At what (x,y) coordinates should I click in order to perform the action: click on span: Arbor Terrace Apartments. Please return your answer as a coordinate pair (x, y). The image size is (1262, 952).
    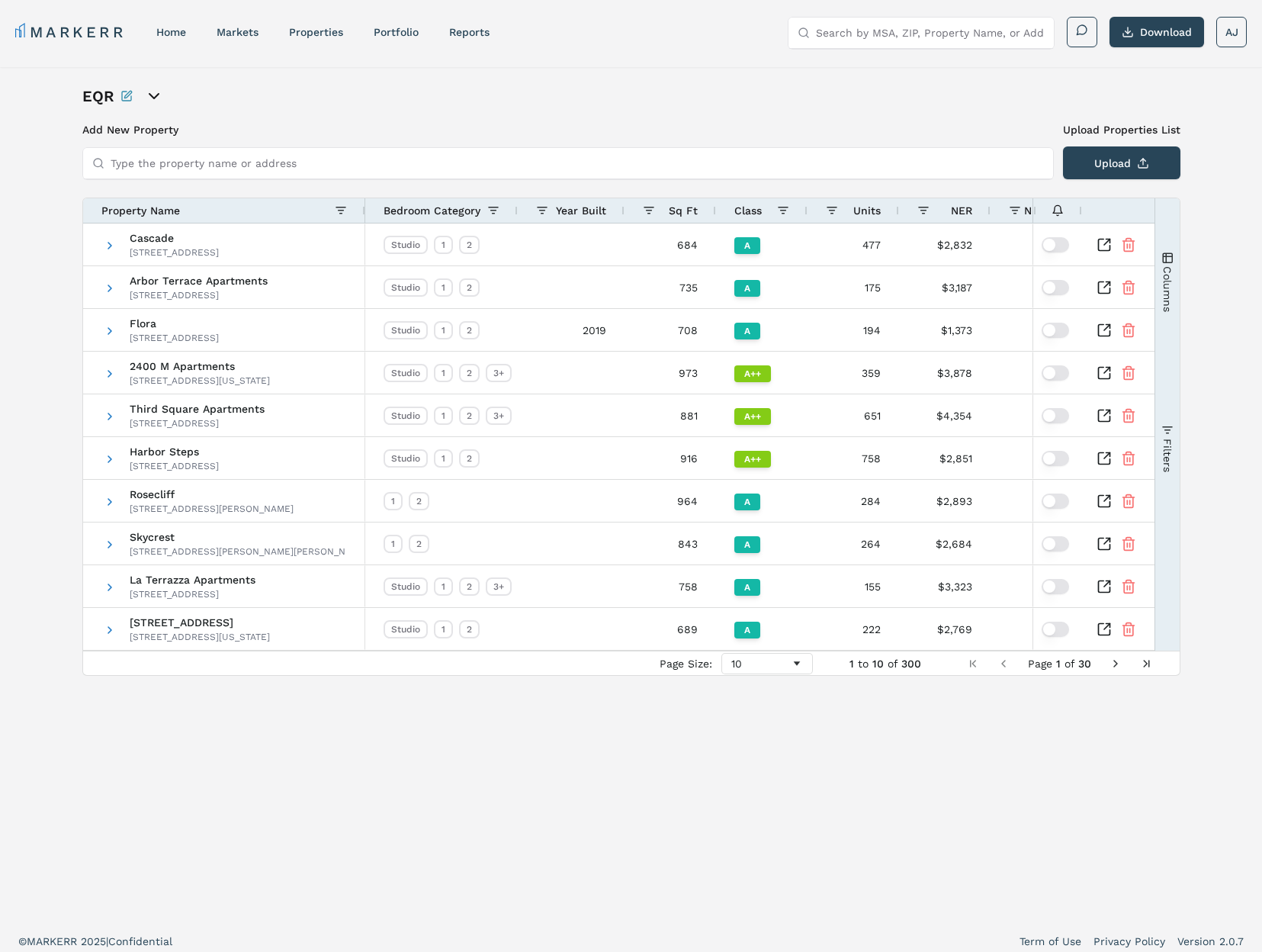
    Looking at the image, I should click on (199, 281).